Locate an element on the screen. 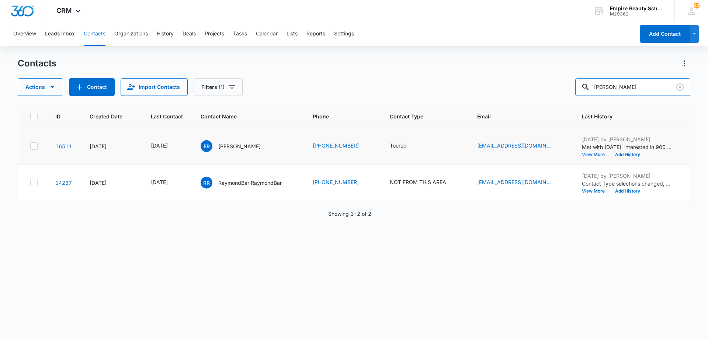  div: Contact Name - RaymondBar RaymondBar - Select to Edit Field is located at coordinates (248, 182).